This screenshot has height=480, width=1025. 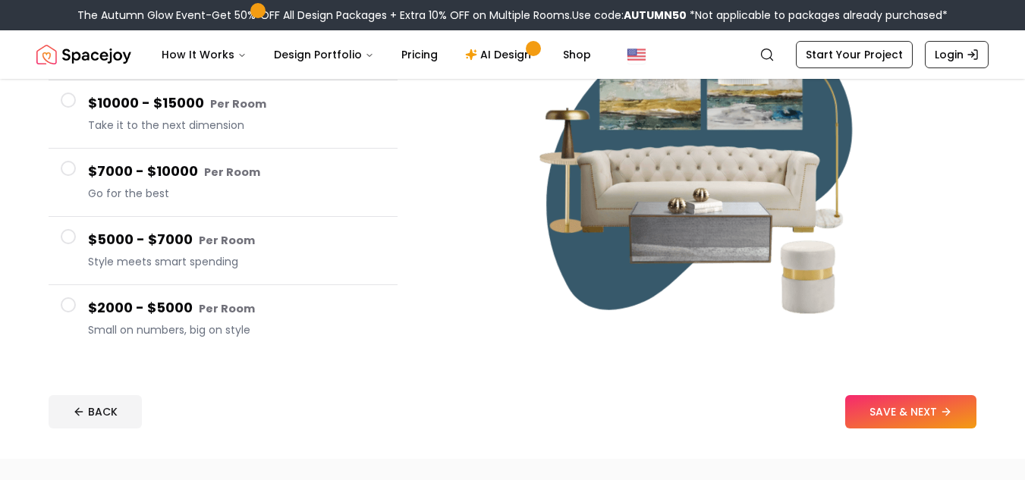 I want to click on a: Spacejoy, so click(x=83, y=55).